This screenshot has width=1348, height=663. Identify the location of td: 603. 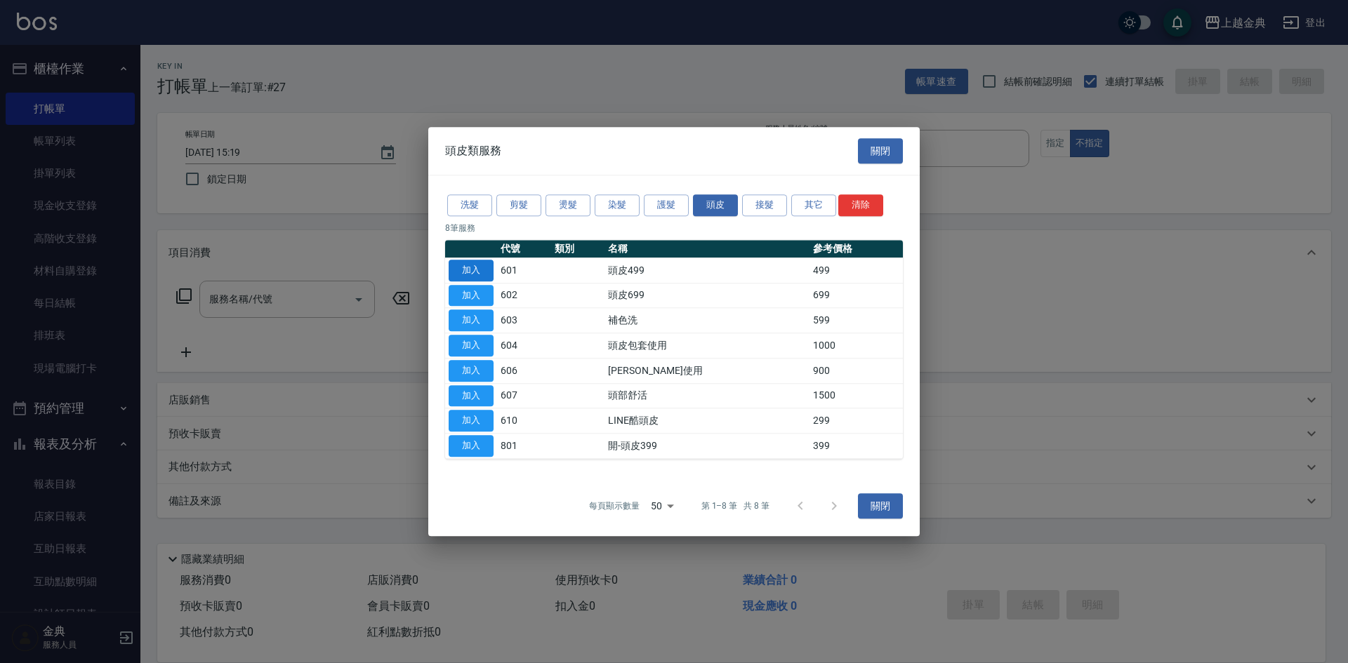
(524, 321).